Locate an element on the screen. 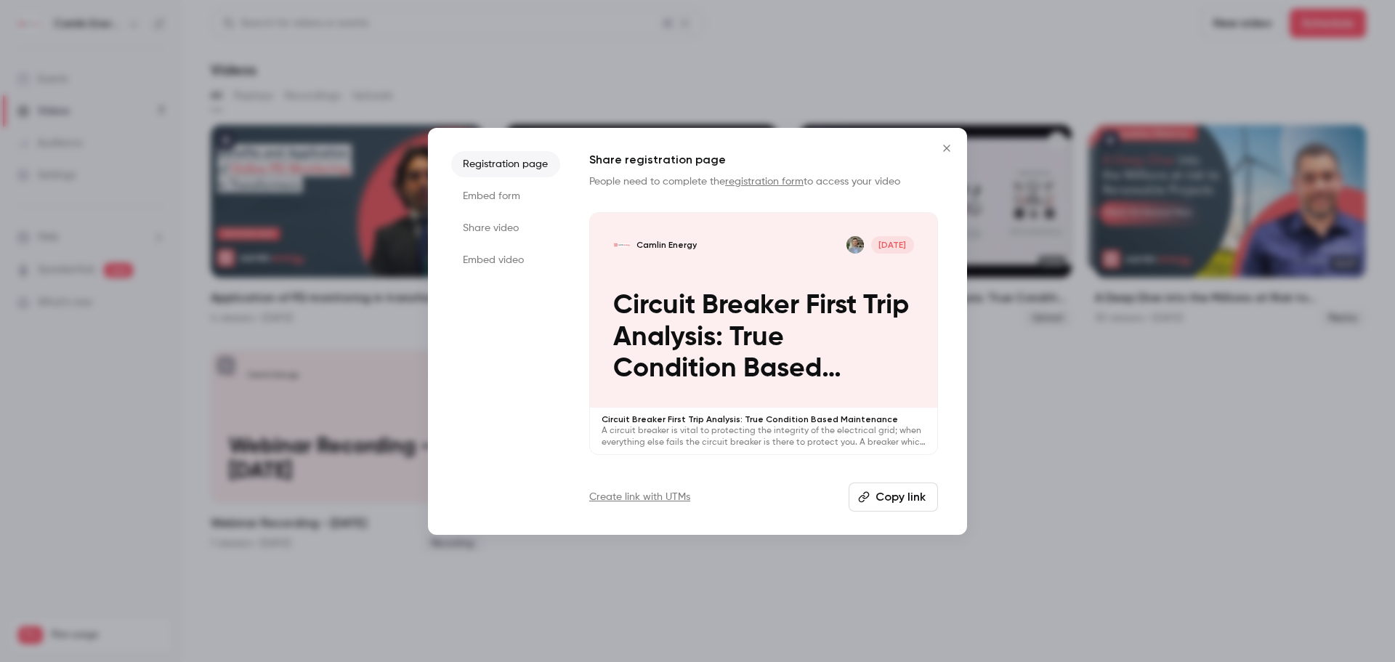 The width and height of the screenshot is (1395, 662). button: Close is located at coordinates (946, 148).